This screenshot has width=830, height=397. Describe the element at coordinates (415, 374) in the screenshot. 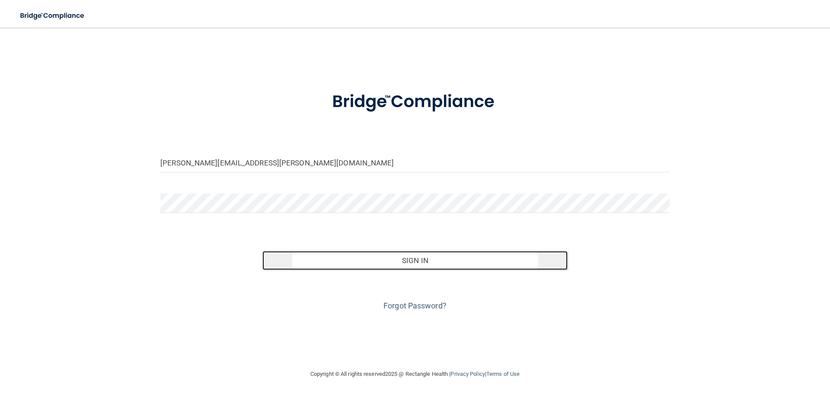

I see `div: Copyright © All rights reserved 2025 @ Rectangle Health | |` at that location.